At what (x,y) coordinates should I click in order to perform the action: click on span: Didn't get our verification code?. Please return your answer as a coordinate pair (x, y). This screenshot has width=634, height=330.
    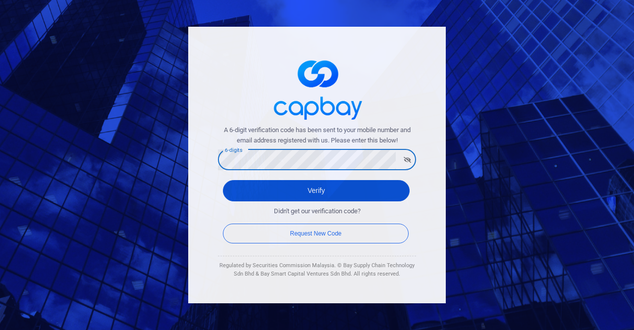
    Looking at the image, I should click on (317, 211).